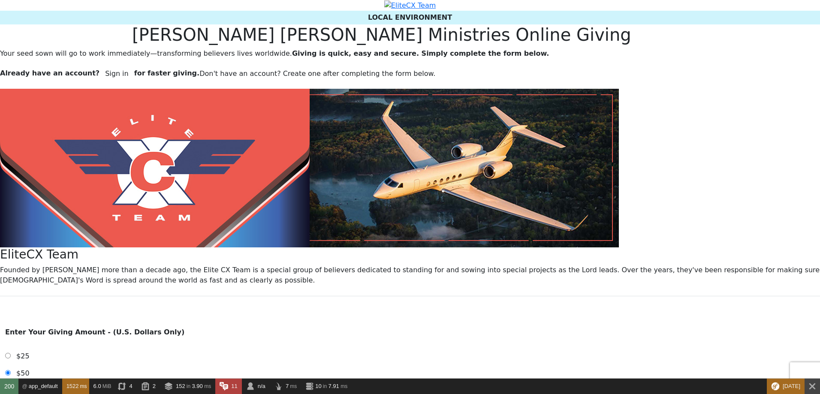 Image resolution: width=820 pixels, height=394 pixels. I want to click on span: 3.90, so click(197, 386).